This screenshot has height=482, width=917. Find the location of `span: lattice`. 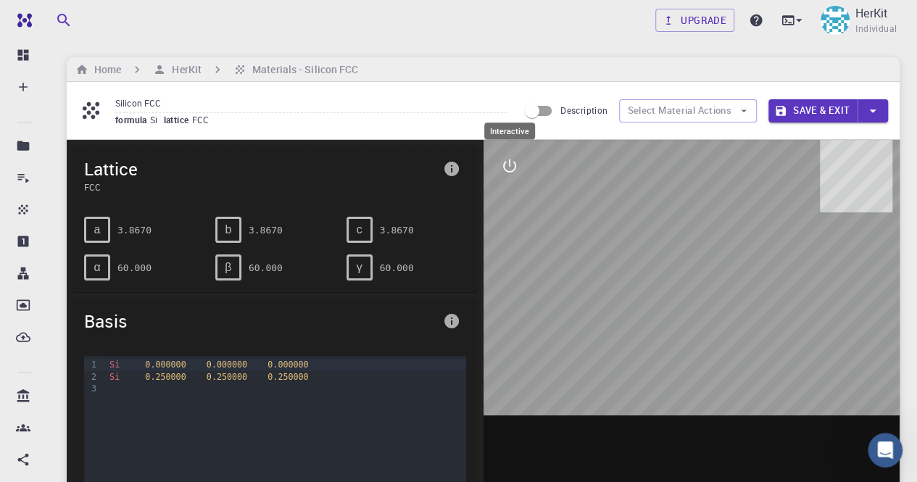

span: lattice is located at coordinates (178, 120).